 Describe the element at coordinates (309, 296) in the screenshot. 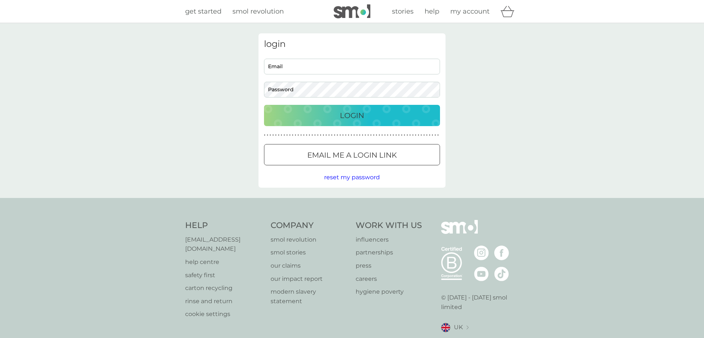

I see `p: modern slavery statement` at that location.